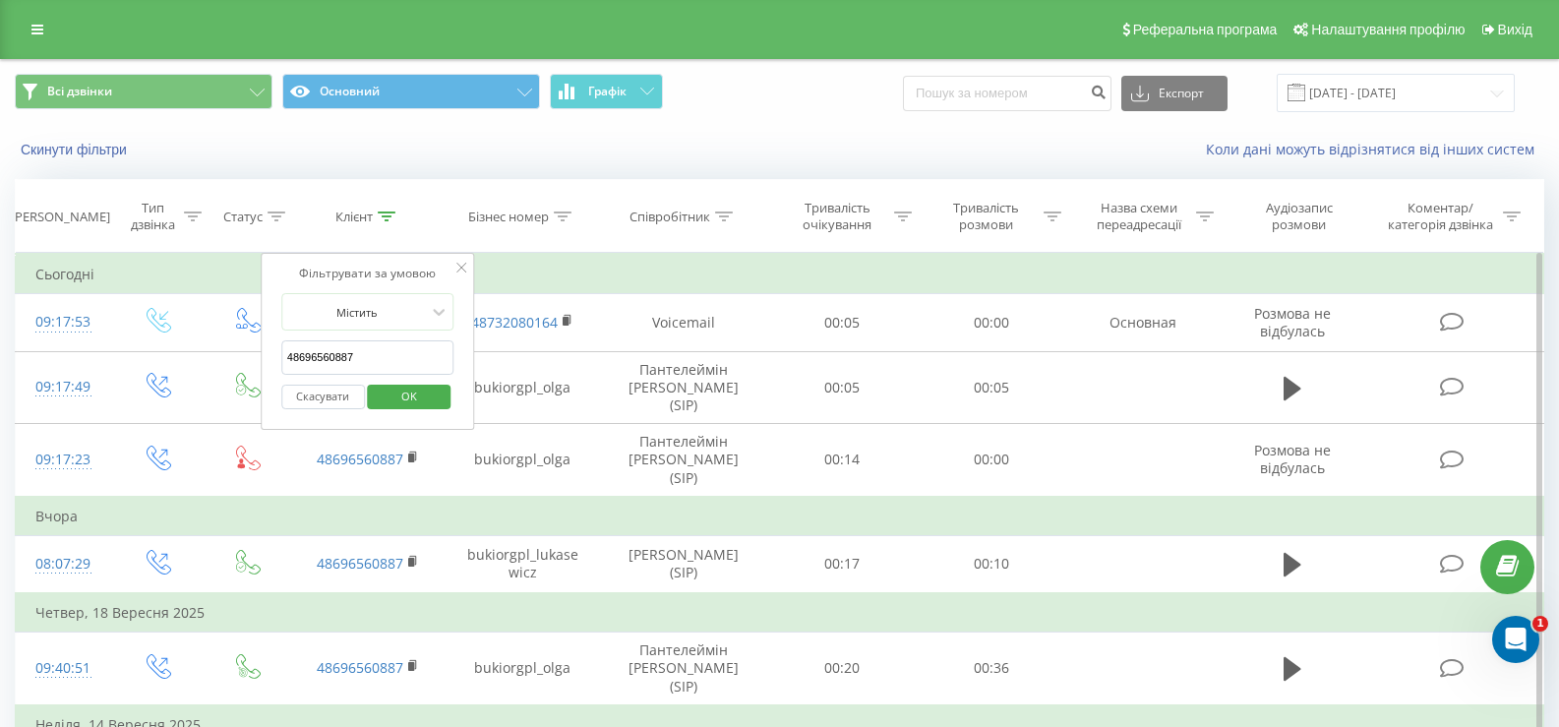 This screenshot has height=727, width=1559. I want to click on div: Коментар/категорія дзвінка, so click(1440, 216).